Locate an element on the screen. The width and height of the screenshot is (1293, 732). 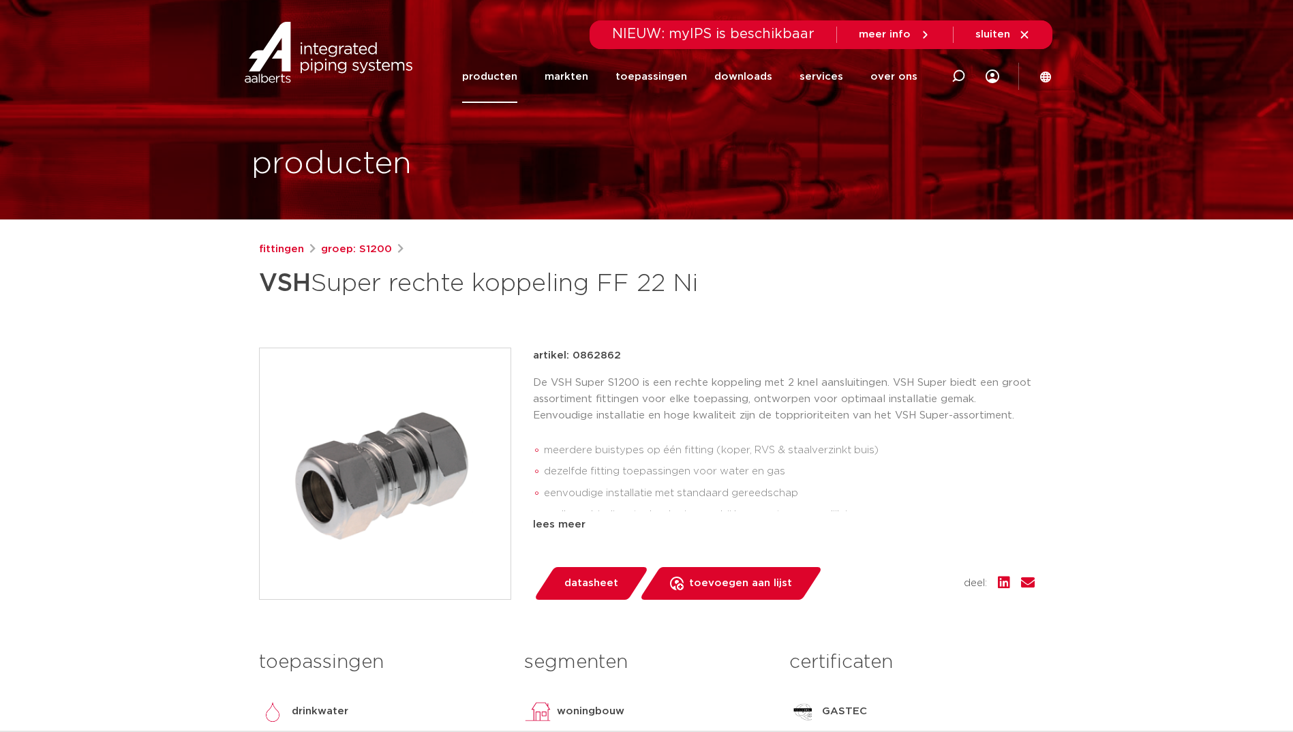
h3: toepassingen is located at coordinates (381, 663).